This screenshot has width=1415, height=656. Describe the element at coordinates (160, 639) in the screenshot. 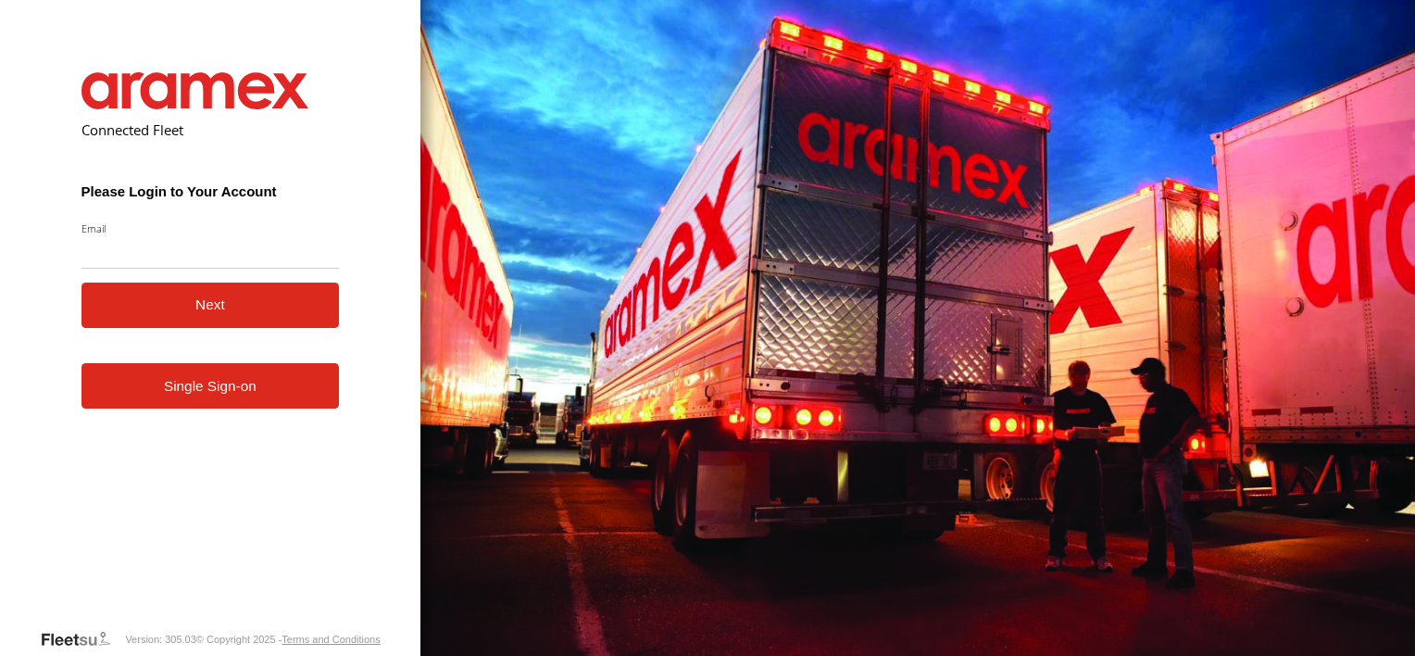

I see `div: Version: 305.03` at that location.